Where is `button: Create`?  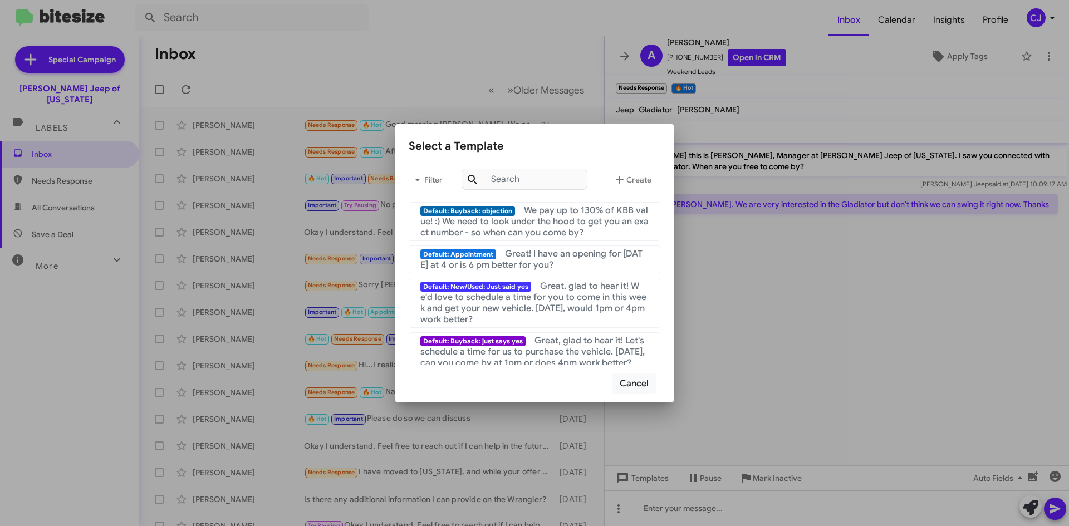
button: Create is located at coordinates (632, 180).